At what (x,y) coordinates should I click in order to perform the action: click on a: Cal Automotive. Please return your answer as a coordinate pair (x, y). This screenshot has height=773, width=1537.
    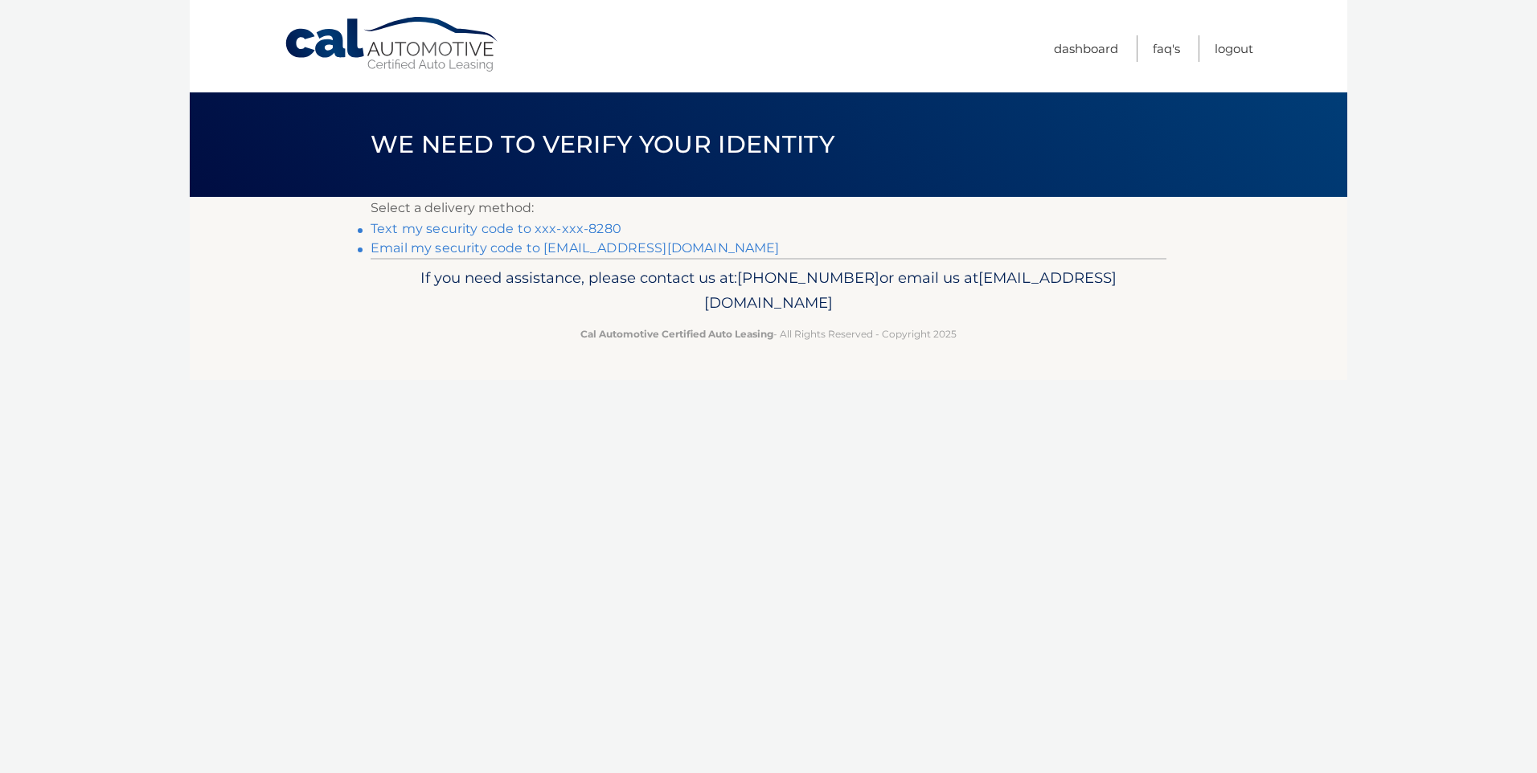
    Looking at the image, I should click on (392, 44).